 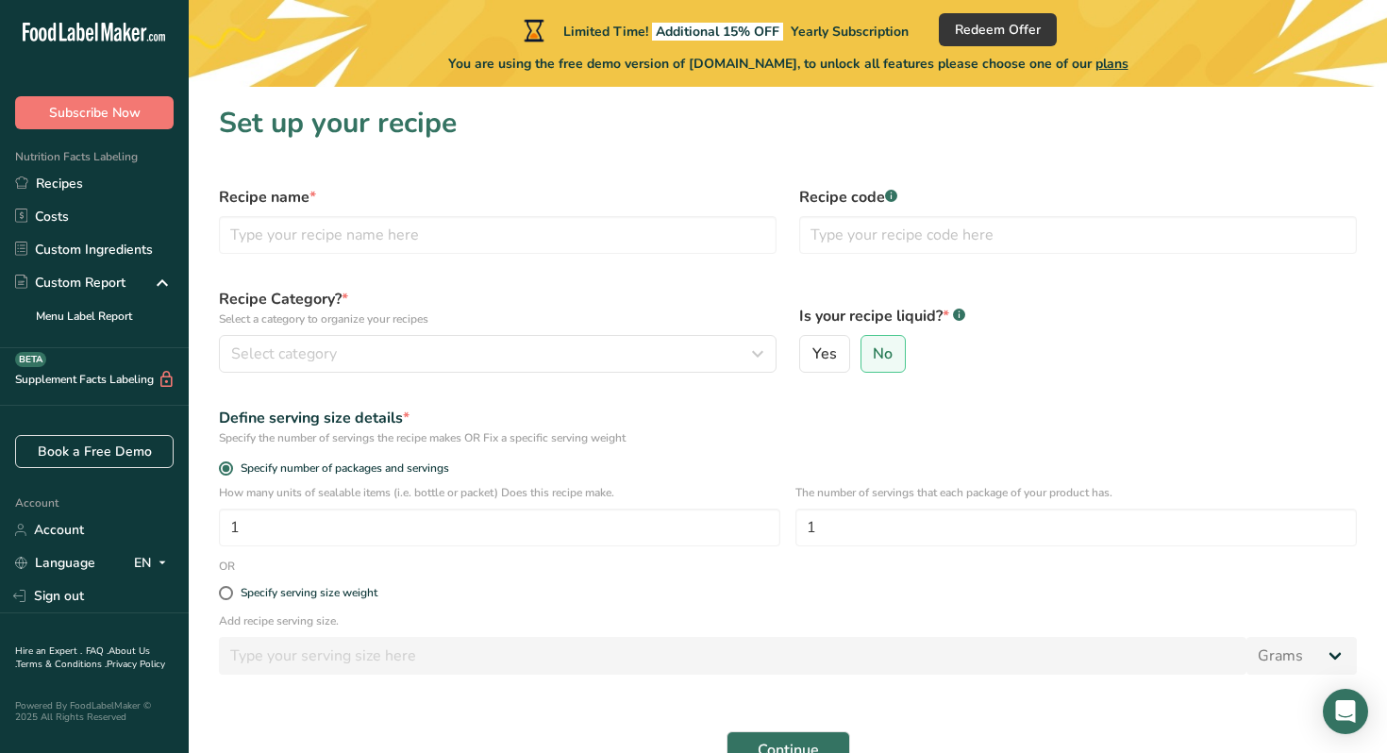 I want to click on div: Specify serving size weight, so click(x=308, y=592).